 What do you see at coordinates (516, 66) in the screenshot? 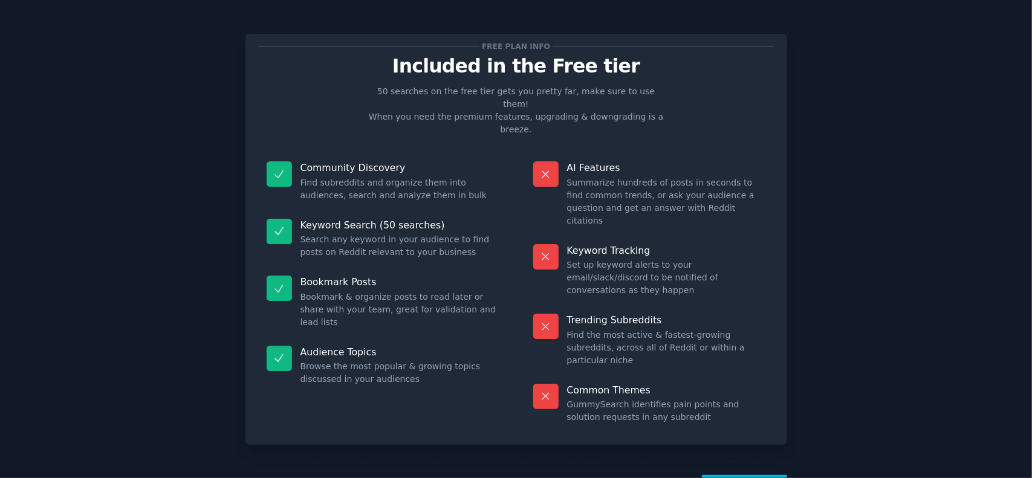
I see `p: Included in the Free tier` at bounding box center [516, 66].